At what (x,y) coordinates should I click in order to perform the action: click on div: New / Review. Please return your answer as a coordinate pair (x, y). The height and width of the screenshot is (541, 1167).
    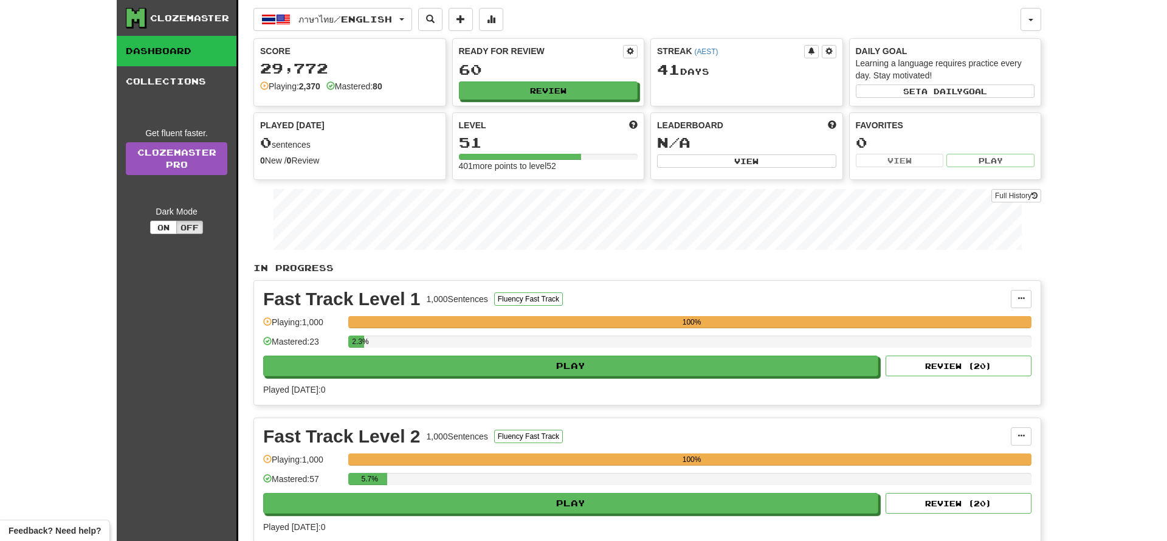
    Looking at the image, I should click on (350, 161).